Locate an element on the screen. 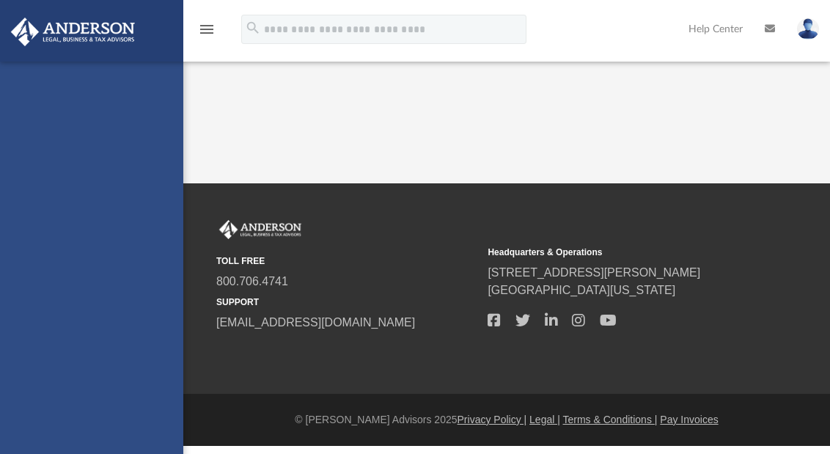 The height and width of the screenshot is (454, 830). a: Terms & Conditions | is located at coordinates (610, 419).